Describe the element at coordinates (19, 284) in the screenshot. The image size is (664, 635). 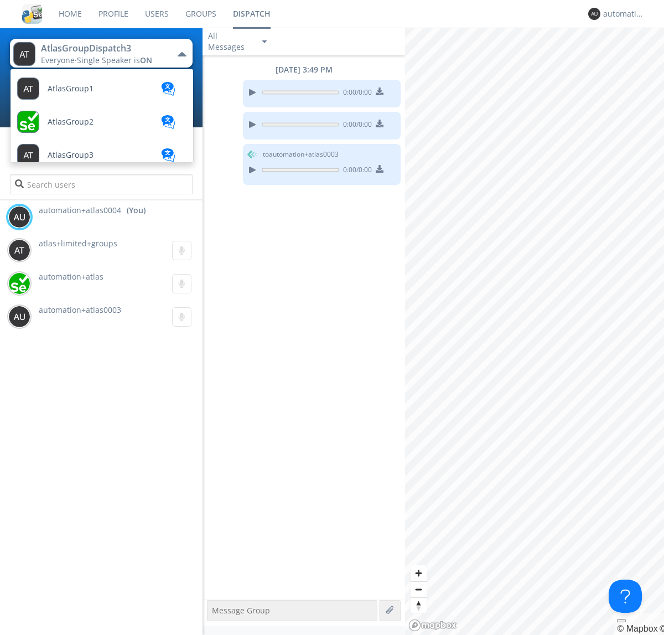
I see `img: d2d01cd9b4174d08988066c6d424eccd` at that location.